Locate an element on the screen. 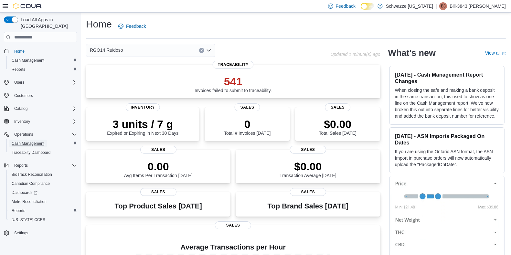 The width and height of the screenshot is (511, 255). a: Feedback is located at coordinates (132, 26).